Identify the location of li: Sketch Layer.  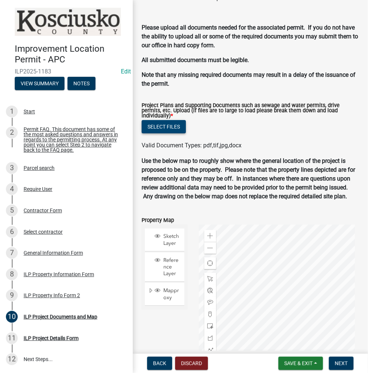
(165, 240).